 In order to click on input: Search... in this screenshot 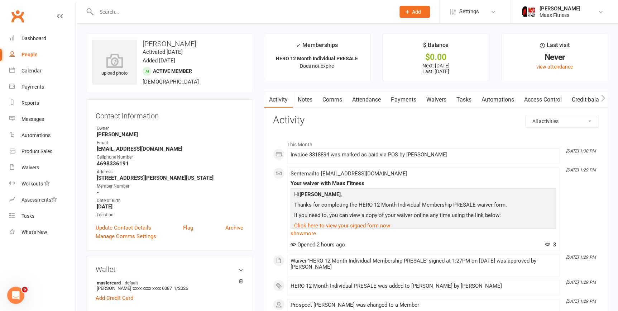, I will do `click(242, 12)`.